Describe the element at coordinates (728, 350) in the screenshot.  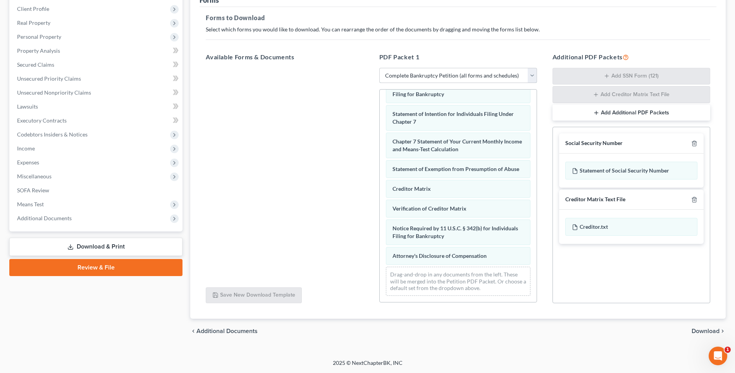
I see `span: 1` at that location.